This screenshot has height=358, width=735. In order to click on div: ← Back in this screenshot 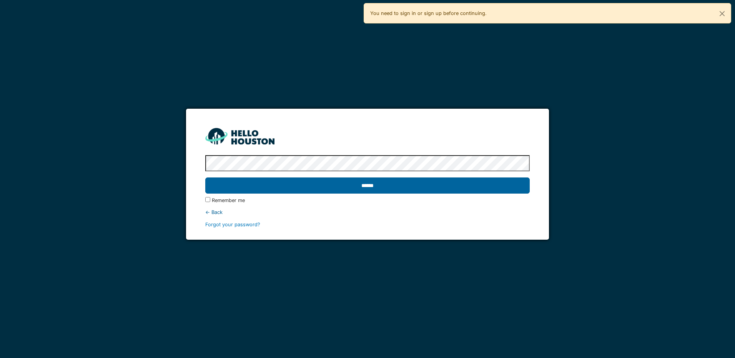, I will do `click(367, 212)`.